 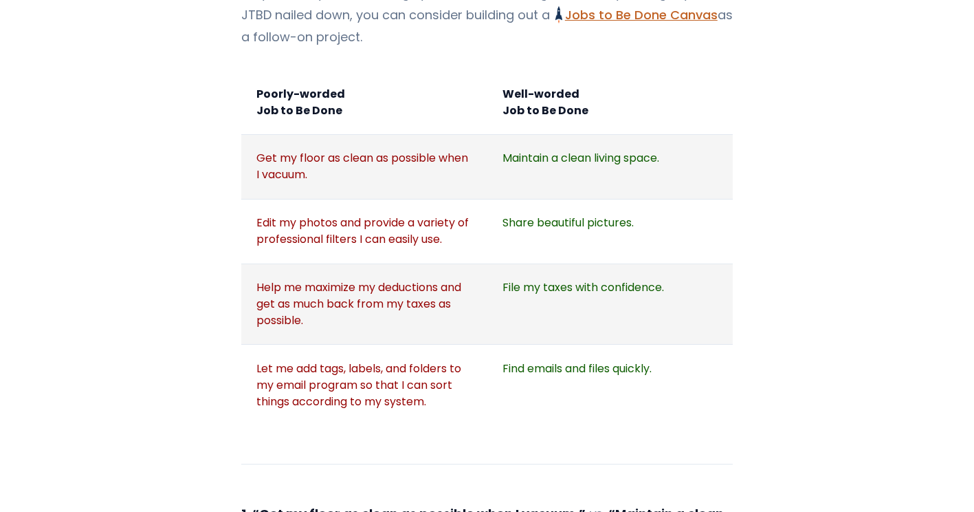 I want to click on strong: Poorly-worded Job to Be Done, so click(x=300, y=102).